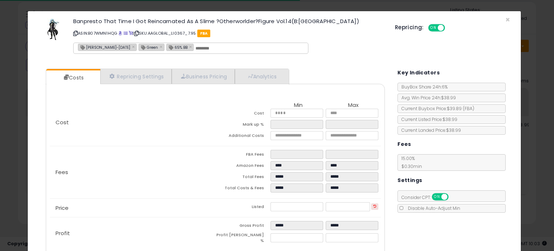 The width and height of the screenshot is (554, 251). Describe the element at coordinates (428, 119) in the screenshot. I see `span: Current Listed Price: $38.99` at that location.